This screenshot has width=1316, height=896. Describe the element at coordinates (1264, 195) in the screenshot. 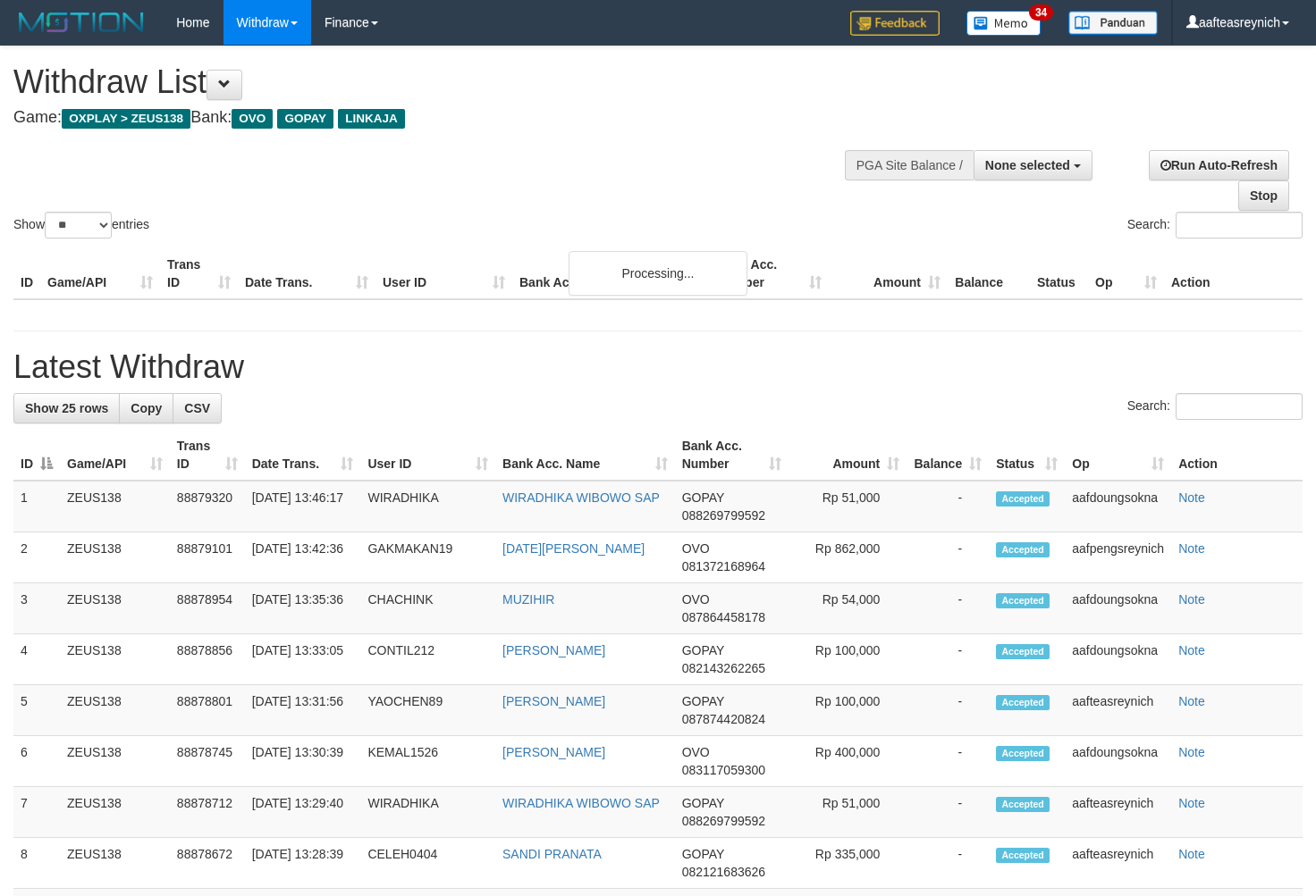

I see `a: Stop` at that location.